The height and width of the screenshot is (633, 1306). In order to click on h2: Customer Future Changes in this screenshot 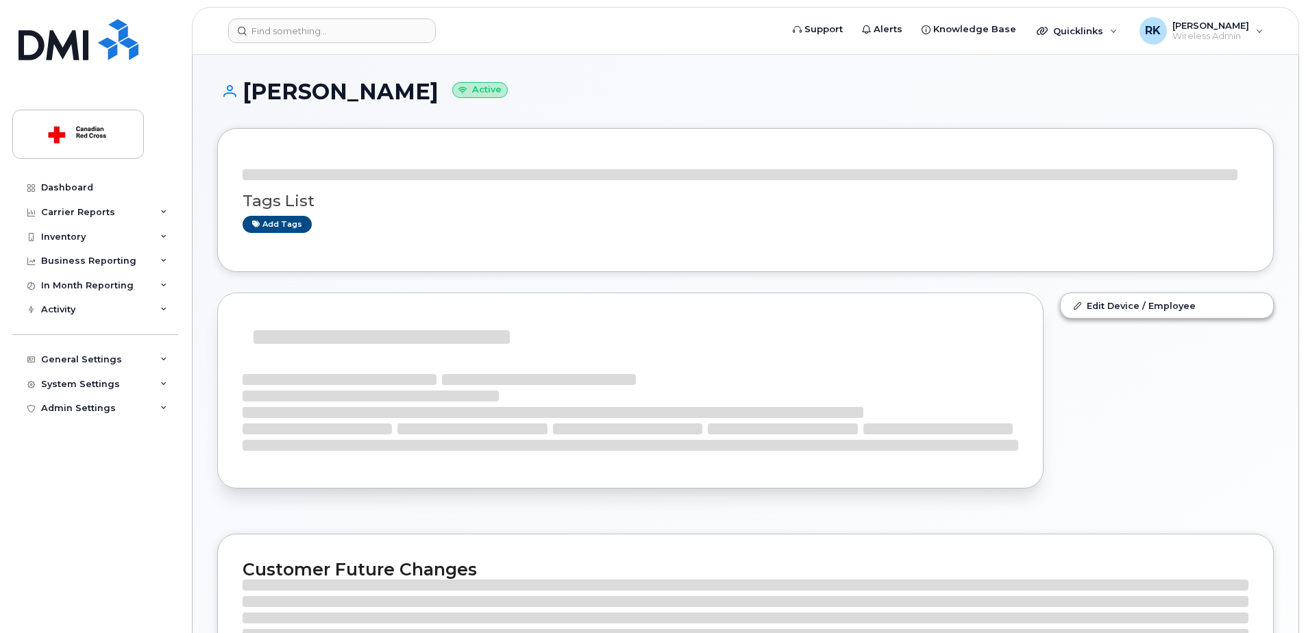, I will do `click(746, 569)`.